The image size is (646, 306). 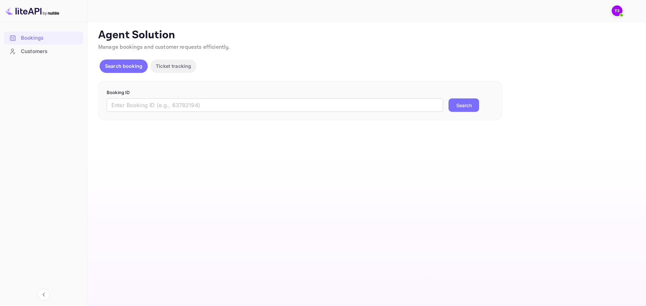 What do you see at coordinates (43, 38) in the screenshot?
I see `a: Bookings` at bounding box center [43, 38].